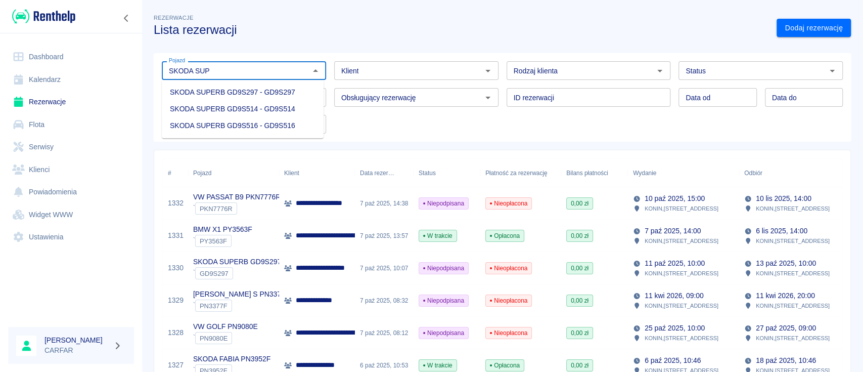 The image size is (863, 372). Describe the element at coordinates (175, 235) in the screenshot. I see `a: 1331` at that location.